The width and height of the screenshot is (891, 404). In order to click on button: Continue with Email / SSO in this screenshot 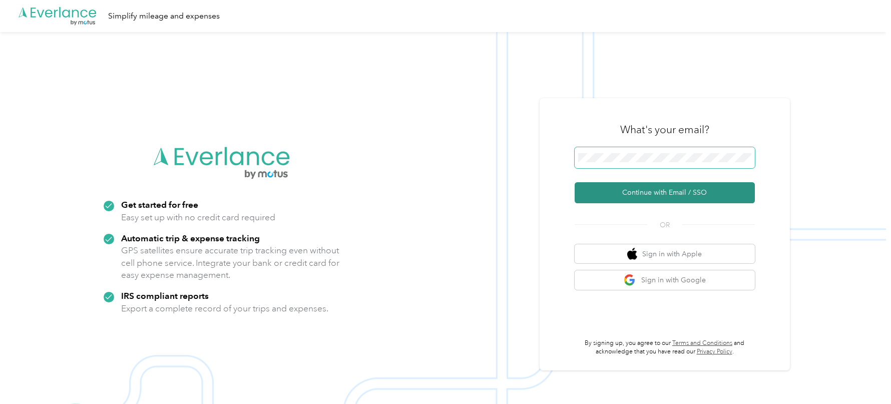, I will do `click(665, 193)`.